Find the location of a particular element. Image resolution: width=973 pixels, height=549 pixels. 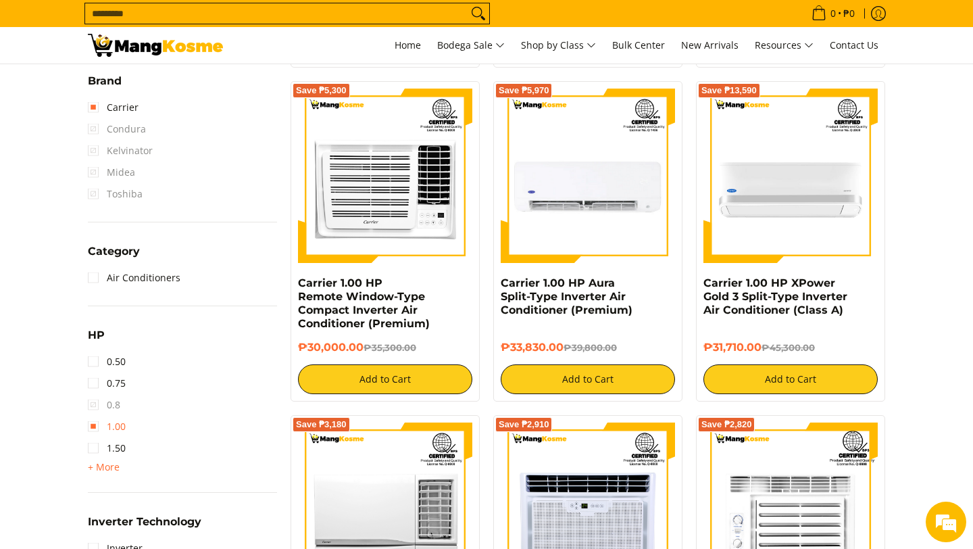

span: Condura is located at coordinates (117, 129).